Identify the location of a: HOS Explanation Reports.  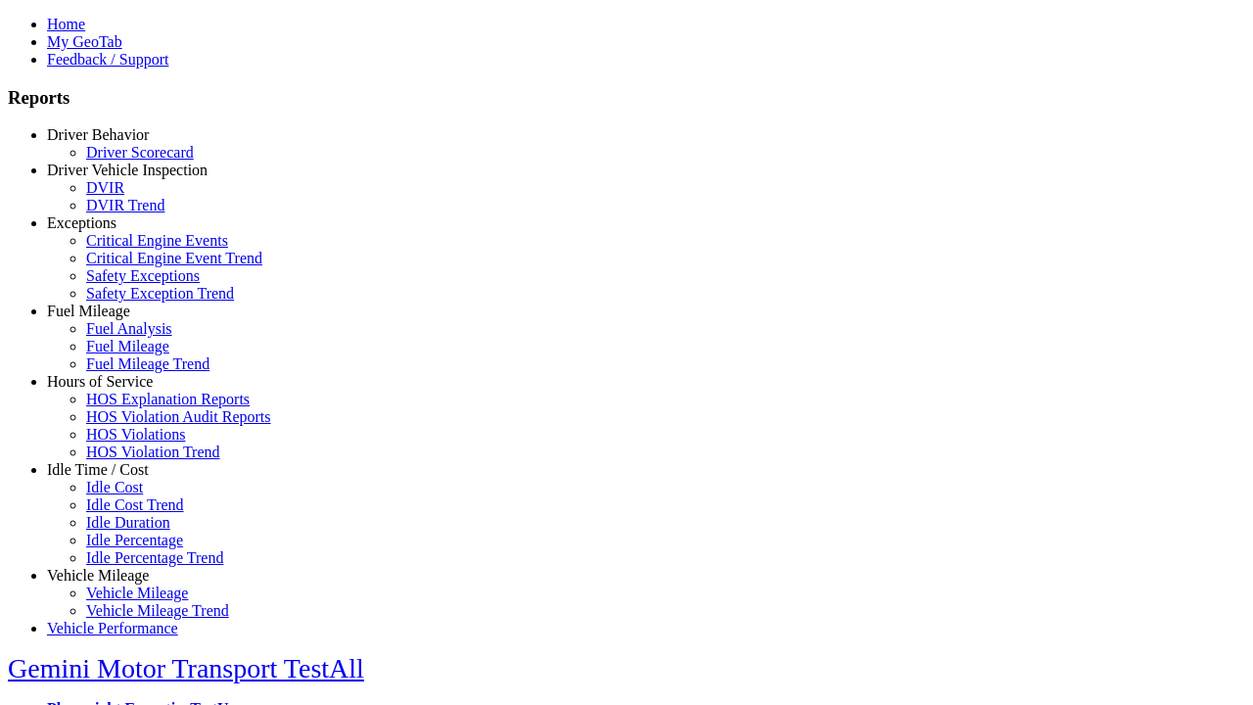
(167, 399).